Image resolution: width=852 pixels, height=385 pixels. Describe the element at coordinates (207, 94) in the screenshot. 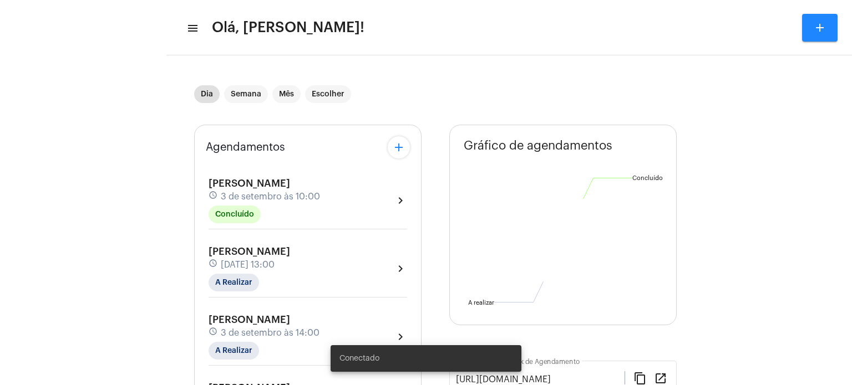

I see `mat-chip: Dia` at that location.